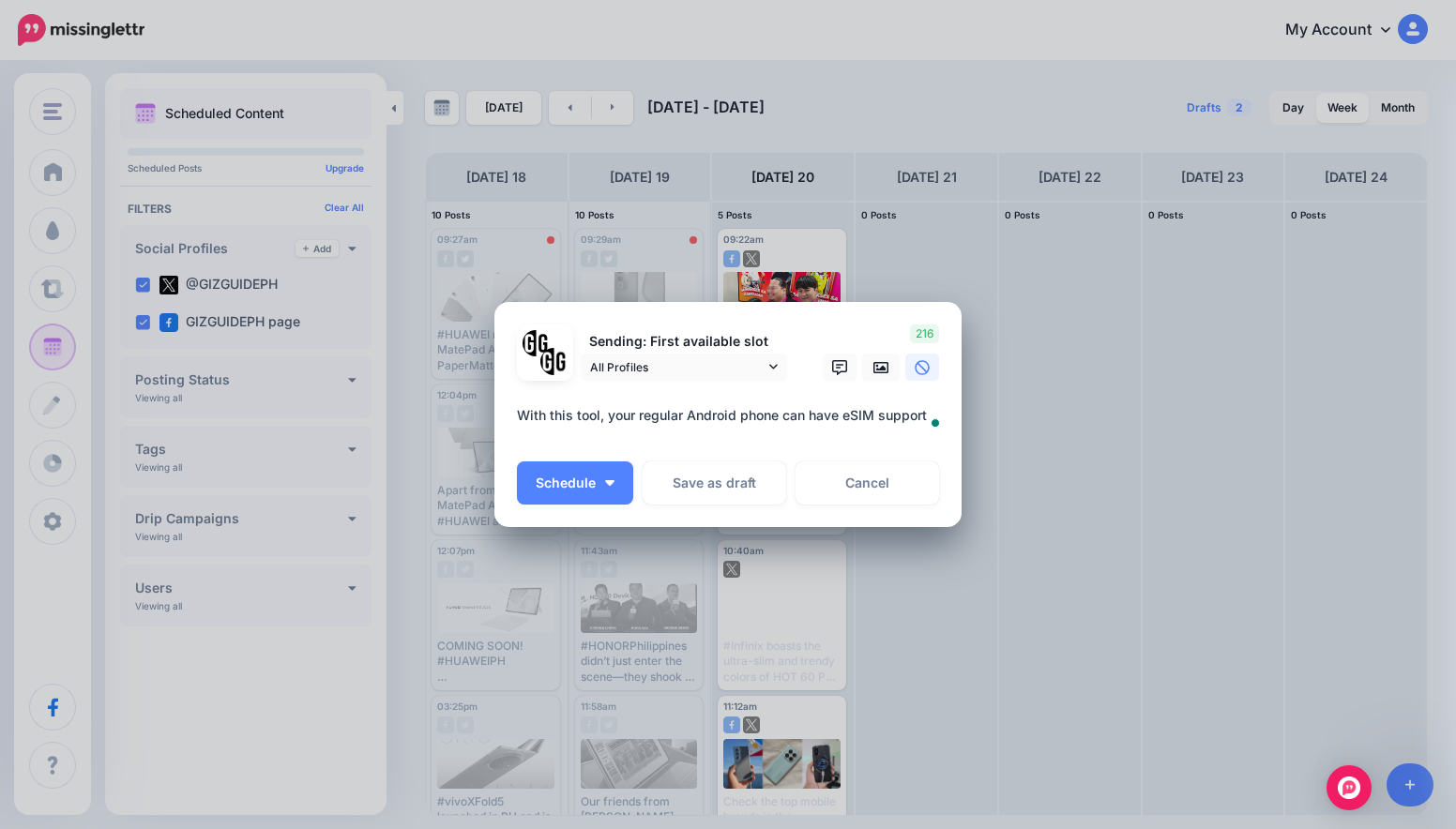 The width and height of the screenshot is (1456, 829). Describe the element at coordinates (554, 361) in the screenshot. I see `img: JT5sWCfR-79925.png` at that location.